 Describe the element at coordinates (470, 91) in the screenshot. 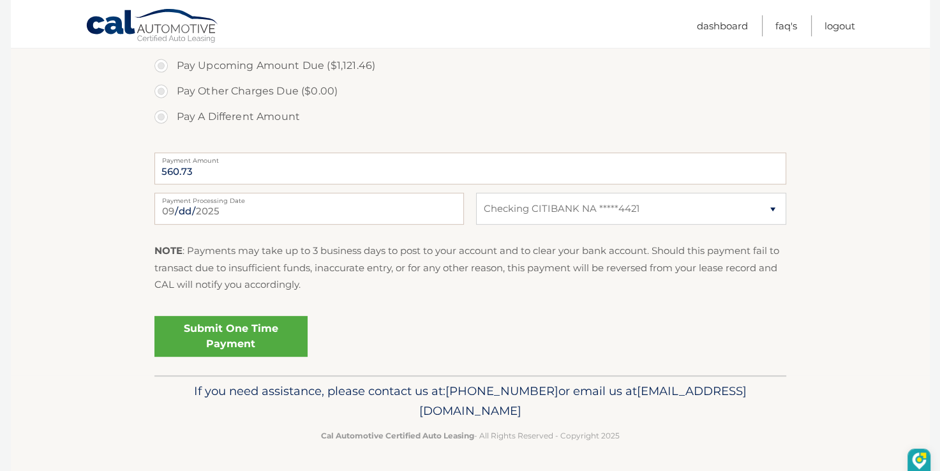

I see `label: Pay Other Charges Due ($0.00)` at that location.